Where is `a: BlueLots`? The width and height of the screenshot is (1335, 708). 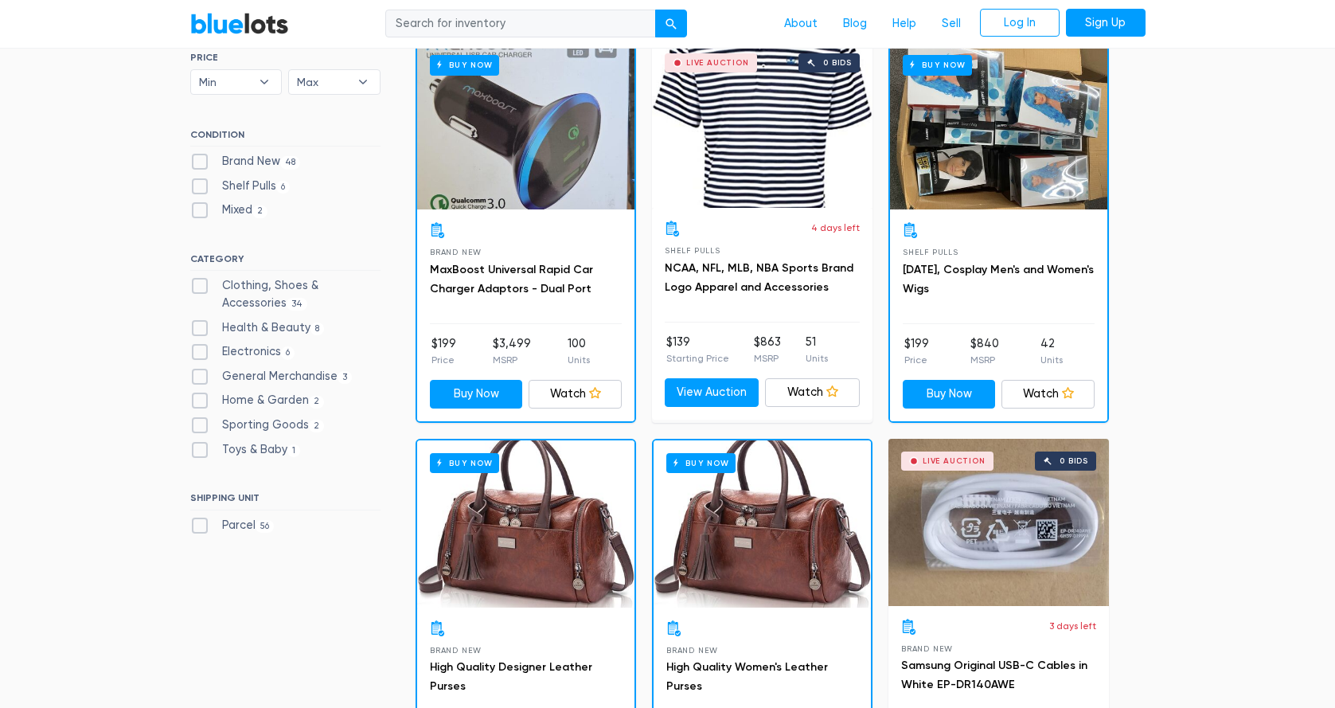
a: BlueLots is located at coordinates (240, 23).